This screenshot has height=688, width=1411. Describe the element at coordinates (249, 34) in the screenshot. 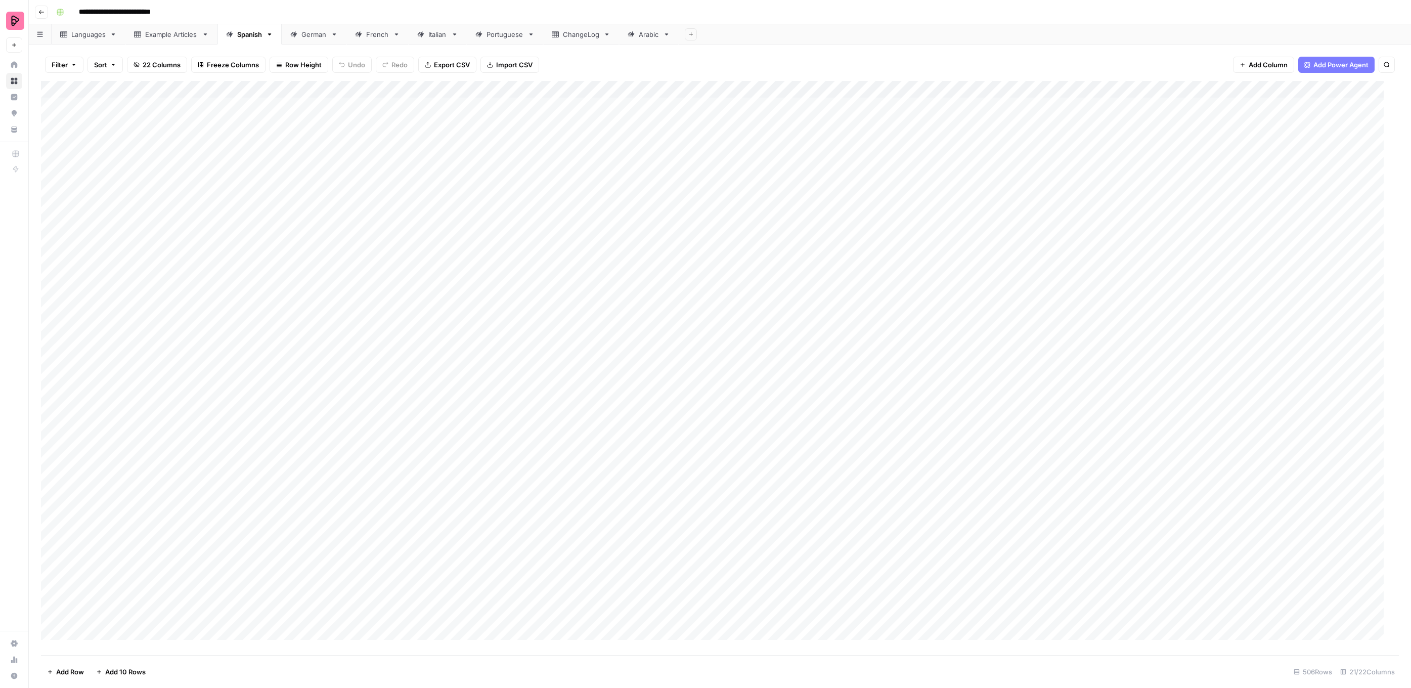

I see `a: Spanish` at that location.